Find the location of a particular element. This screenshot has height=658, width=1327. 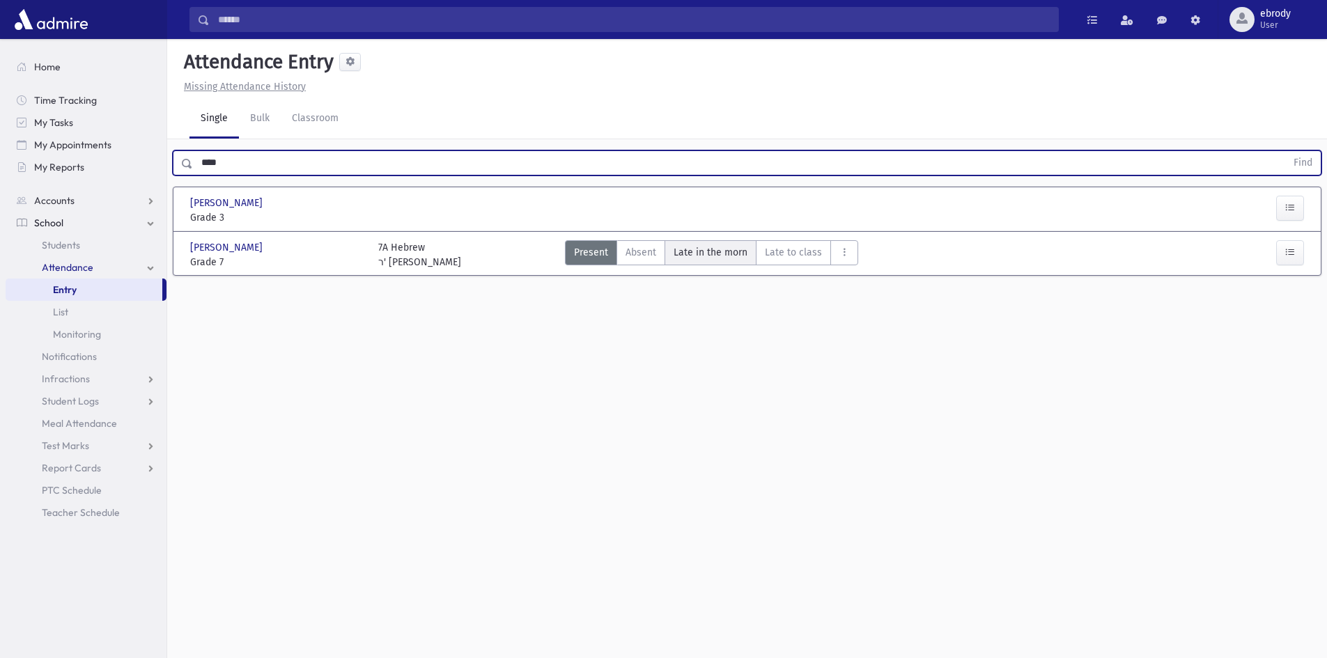

a: Missing Attendance History is located at coordinates (242, 86).